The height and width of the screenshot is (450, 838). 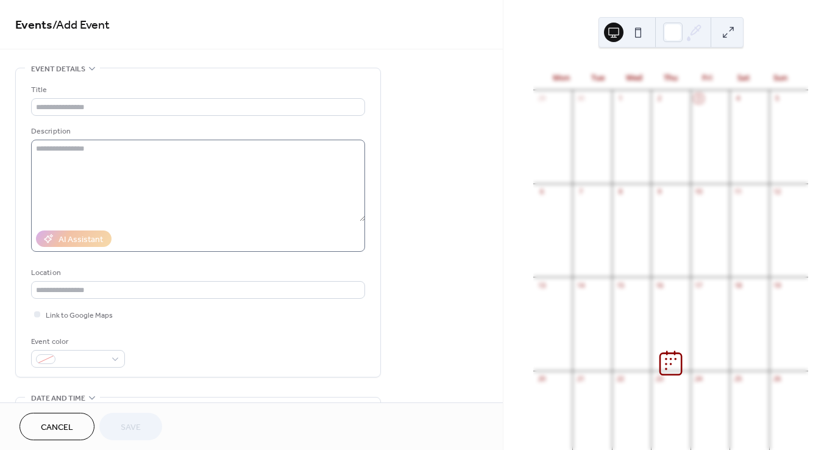 What do you see at coordinates (698, 98) in the screenshot?
I see `div: 3` at bounding box center [698, 98].